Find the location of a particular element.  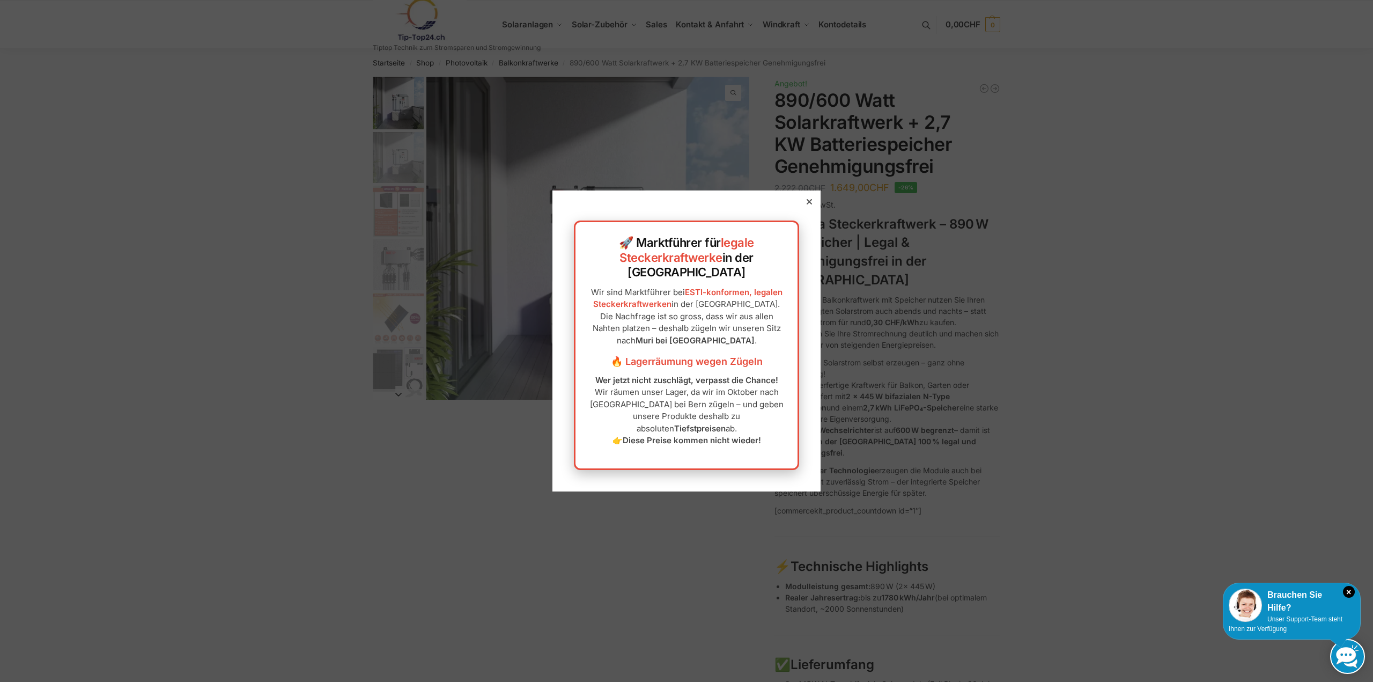

strong: Tiefstpreisen is located at coordinates (700, 428).